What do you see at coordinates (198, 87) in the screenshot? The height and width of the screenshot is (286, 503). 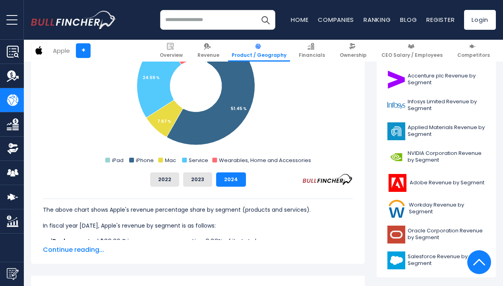 I see `svg: Apple's Revenue Share by Segment` at bounding box center [198, 87].